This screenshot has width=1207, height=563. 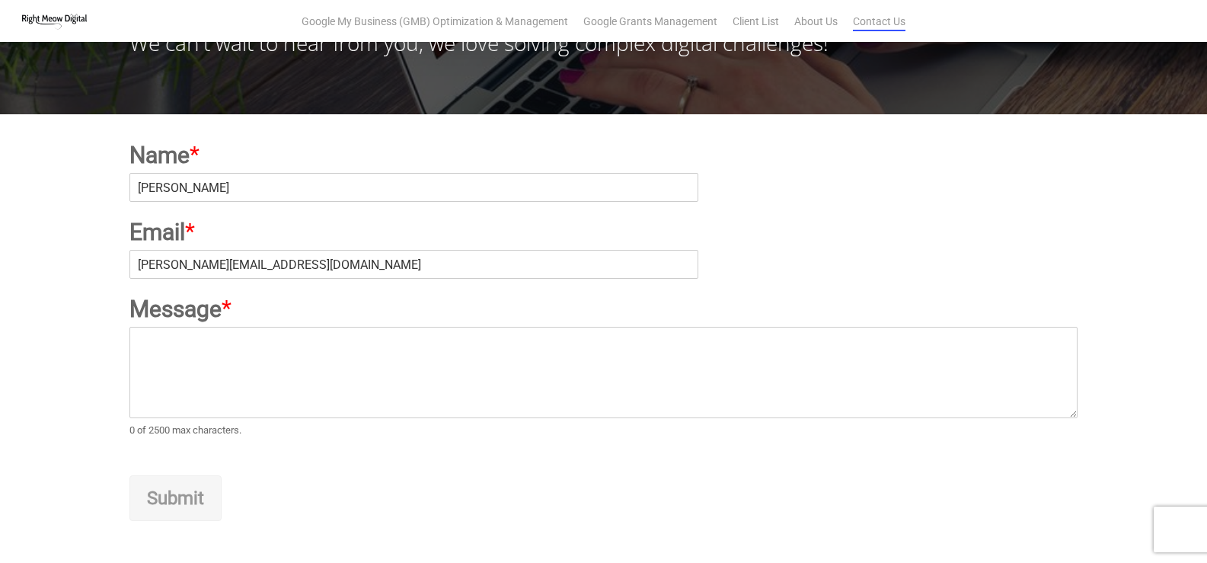 I want to click on label: Message, so click(x=603, y=308).